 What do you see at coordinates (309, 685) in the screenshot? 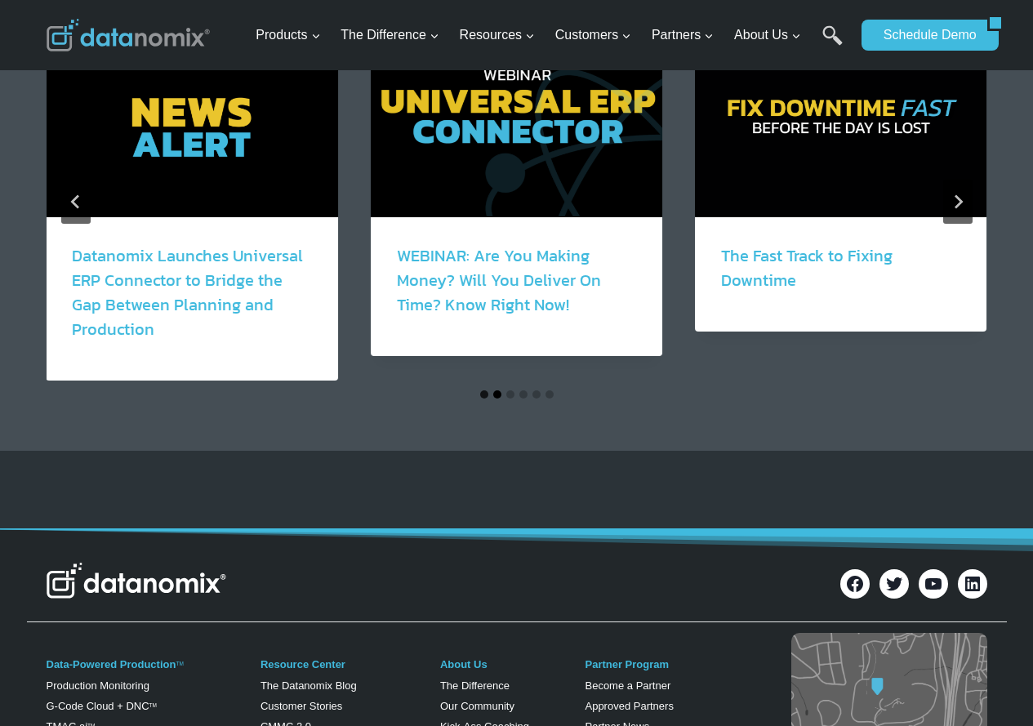
I see `a: The Datanomix Blog` at bounding box center [309, 685].